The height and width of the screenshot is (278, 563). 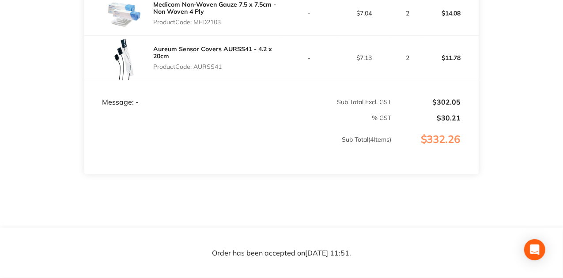 What do you see at coordinates (238, 148) in the screenshot?
I see `p: Sub Total ( 4 Items)` at bounding box center [238, 148].